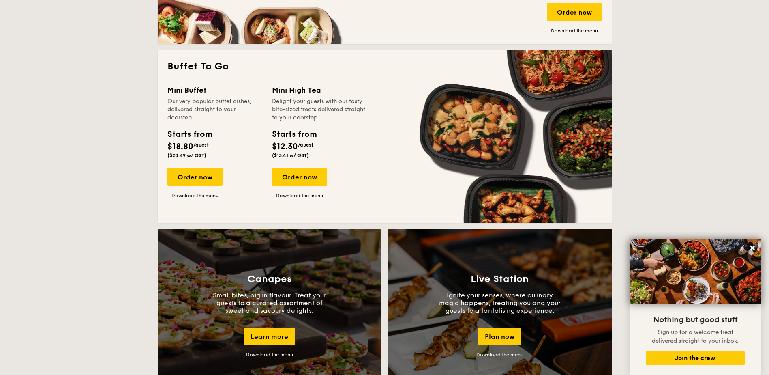 This screenshot has width=769, height=375. I want to click on h2: Buffet To Go, so click(385, 67).